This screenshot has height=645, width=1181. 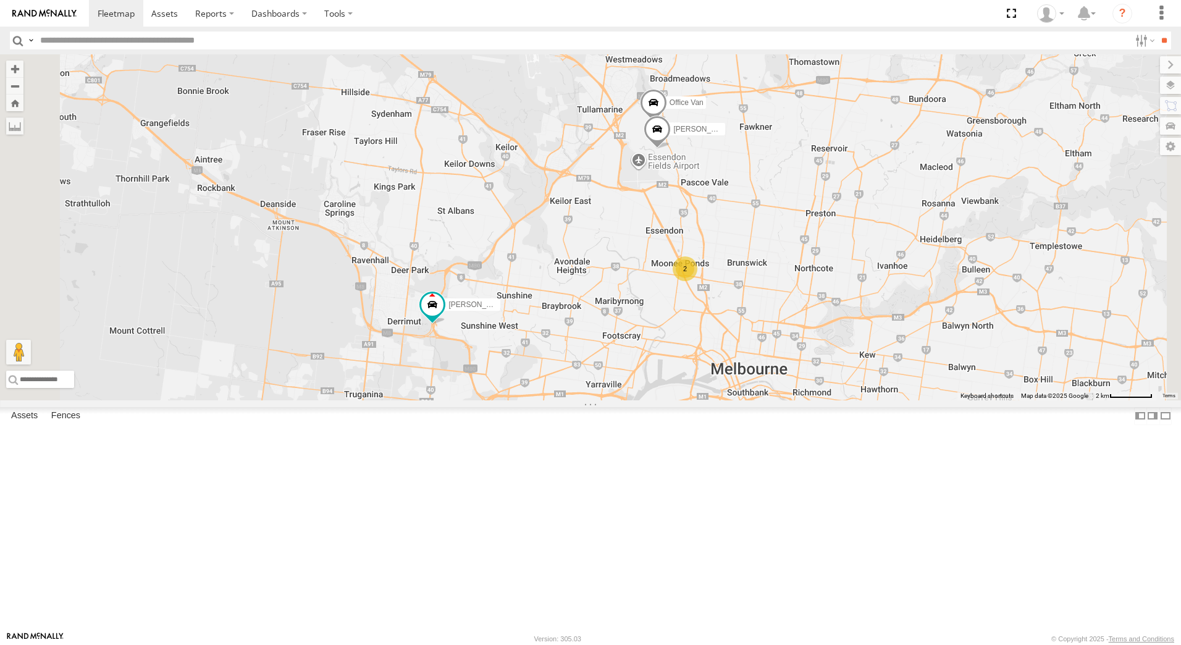 I want to click on label: Hide Summary Table, so click(x=1165, y=416).